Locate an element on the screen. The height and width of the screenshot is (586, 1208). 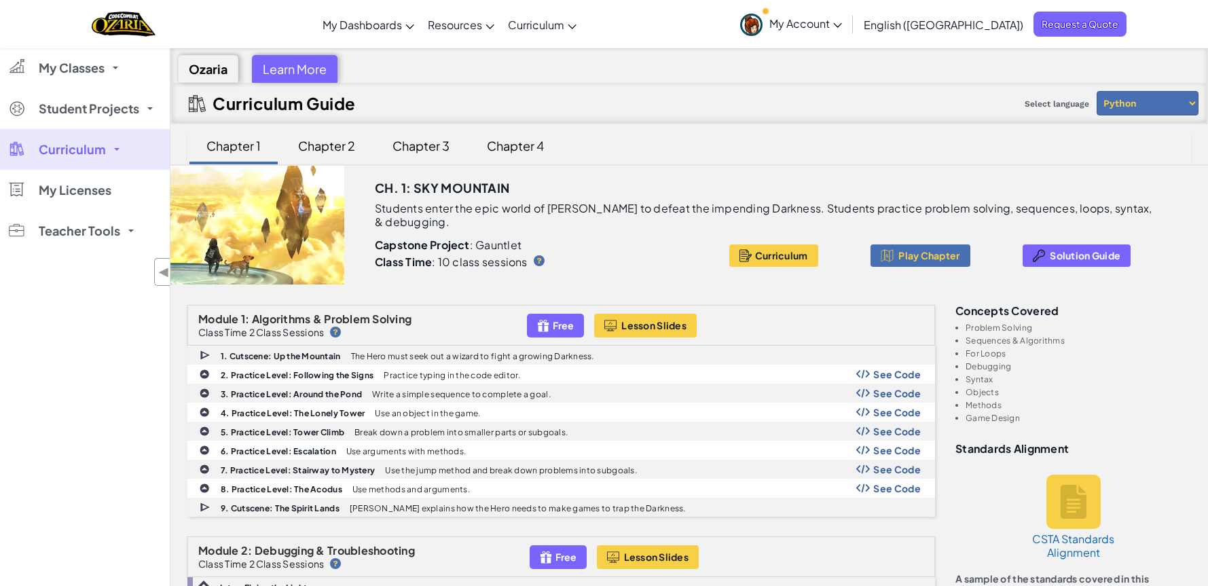
a: My Account is located at coordinates (791, 24).